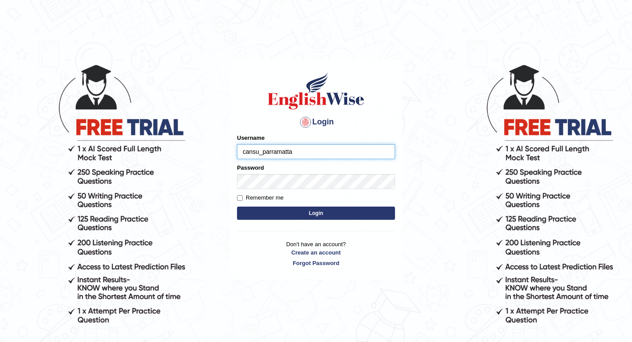  I want to click on a: Create an account, so click(316, 252).